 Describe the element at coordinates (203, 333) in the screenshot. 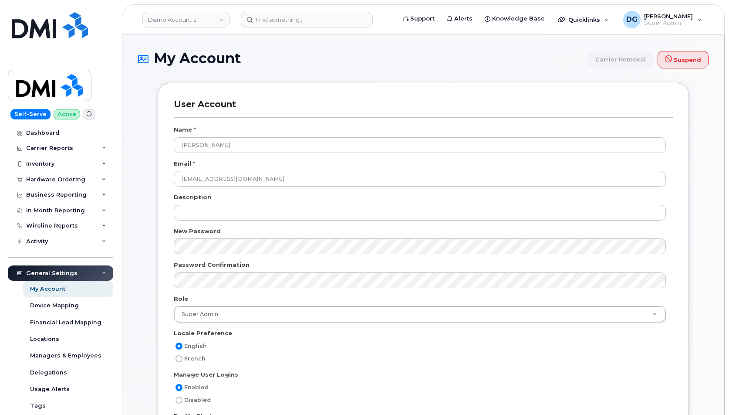

I see `label: Locale Preference` at that location.